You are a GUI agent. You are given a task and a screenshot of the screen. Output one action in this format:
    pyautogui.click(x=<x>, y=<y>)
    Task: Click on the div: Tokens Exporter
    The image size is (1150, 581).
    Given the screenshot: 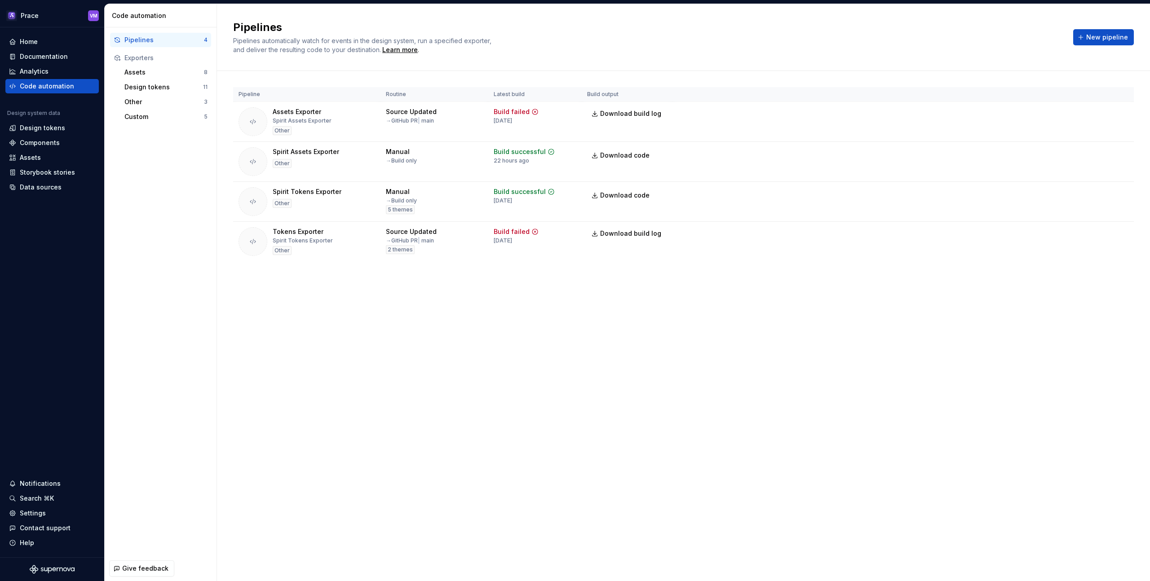 What is the action you would take?
    pyautogui.click(x=298, y=232)
    